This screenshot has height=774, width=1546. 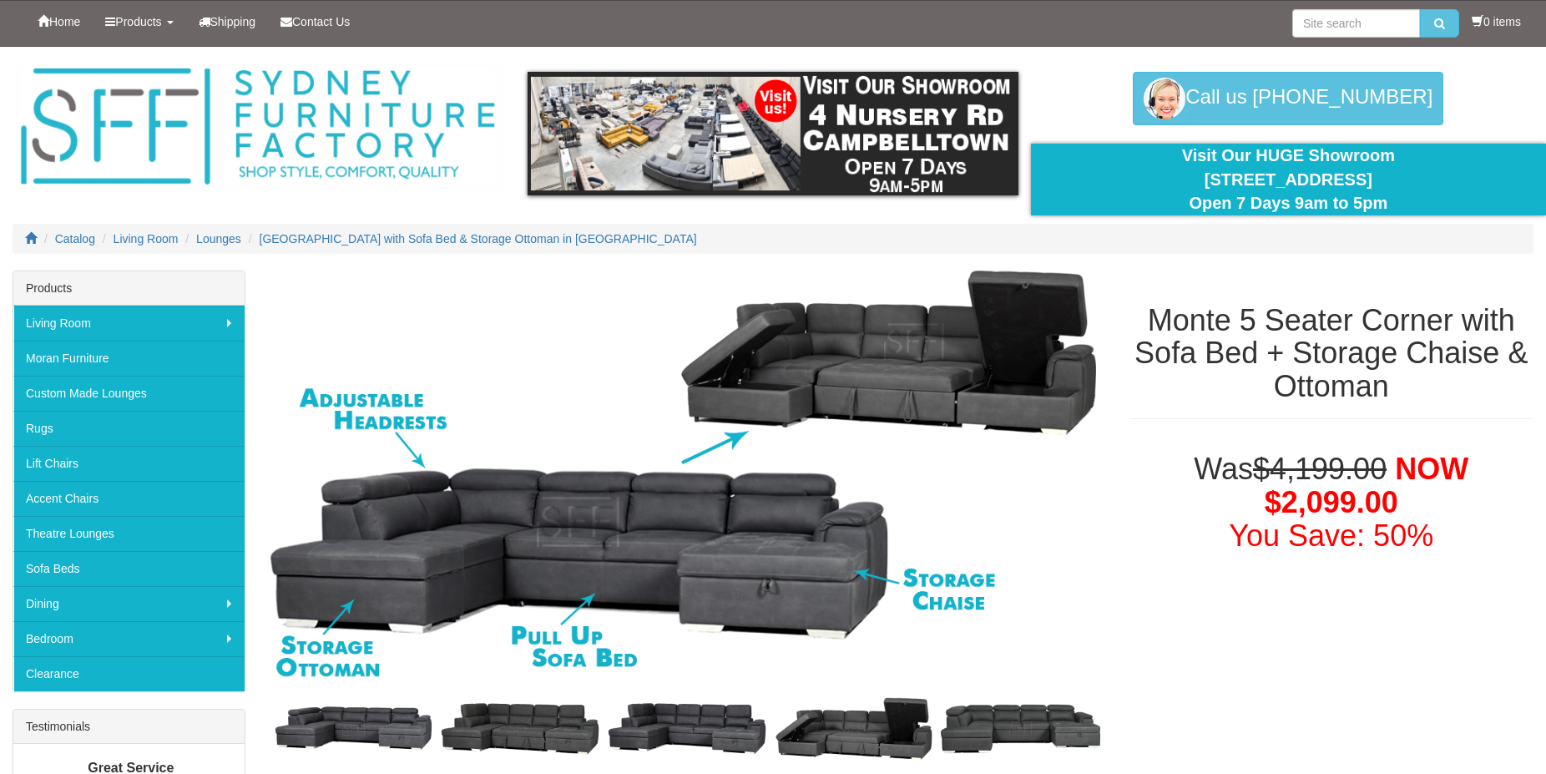 What do you see at coordinates (129, 674) in the screenshot?
I see `a: Clearance` at bounding box center [129, 674].